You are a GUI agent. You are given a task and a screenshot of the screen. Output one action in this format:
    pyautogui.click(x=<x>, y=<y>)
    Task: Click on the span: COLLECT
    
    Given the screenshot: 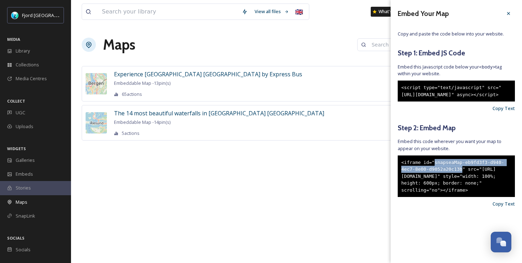 What is the action you would take?
    pyautogui.click(x=16, y=101)
    